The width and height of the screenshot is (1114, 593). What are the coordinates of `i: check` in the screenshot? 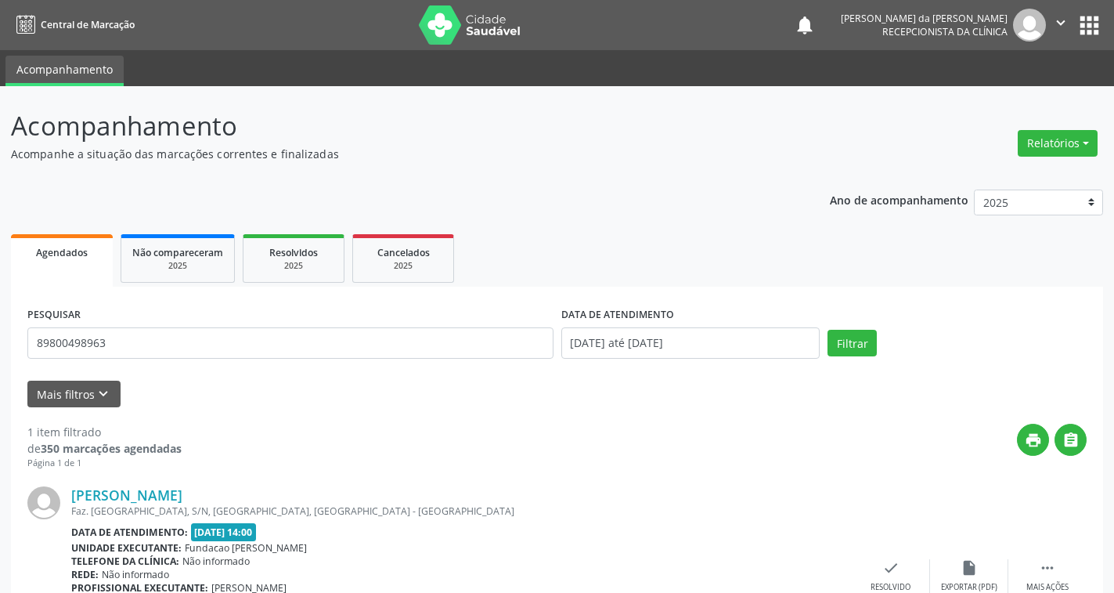 It's located at (891, 568).